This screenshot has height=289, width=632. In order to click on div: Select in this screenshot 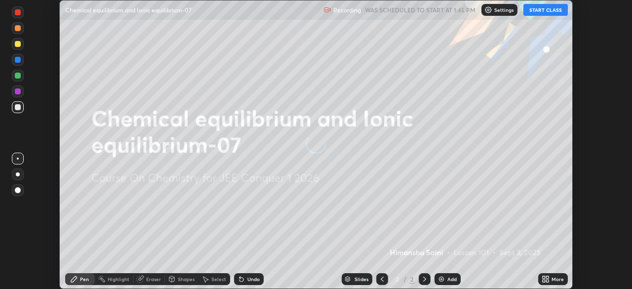, I will do `click(219, 279)`.